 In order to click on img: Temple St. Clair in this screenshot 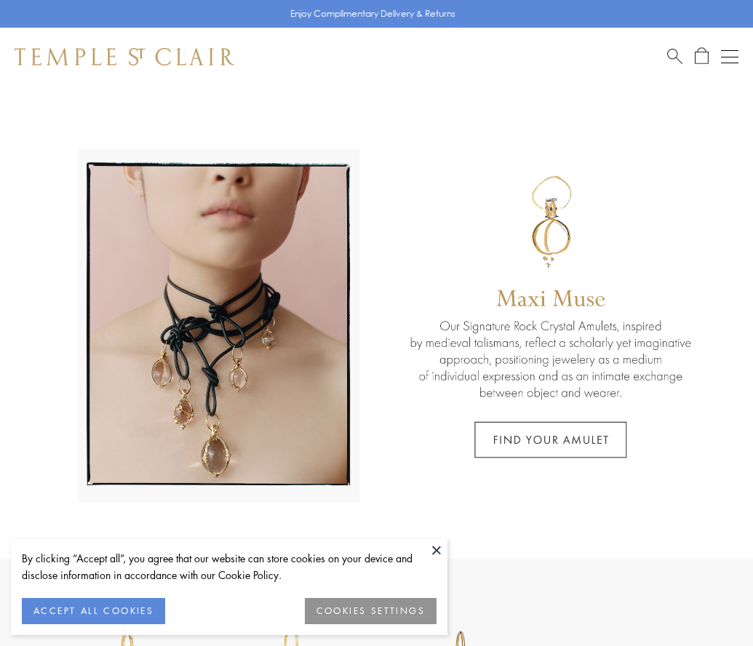, I will do `click(124, 57)`.